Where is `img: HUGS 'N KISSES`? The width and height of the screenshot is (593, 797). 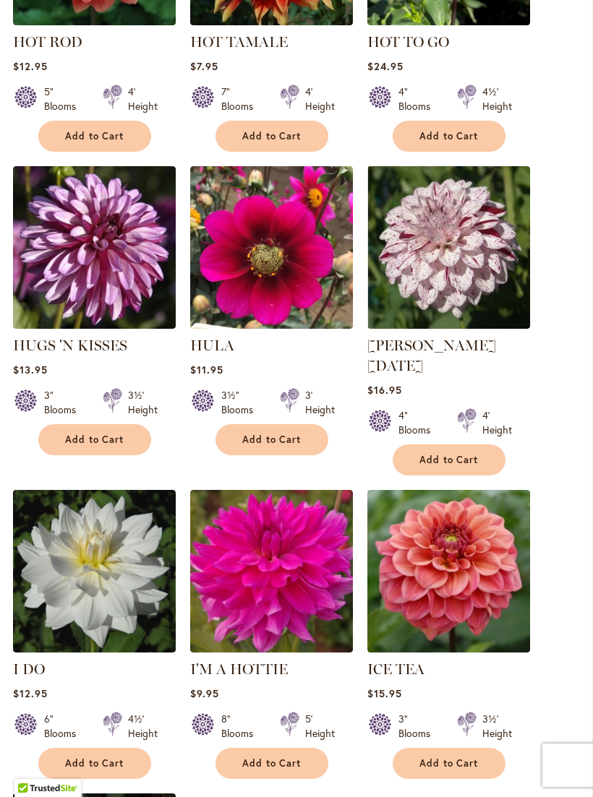 img: HUGS 'N KISSES is located at coordinates (94, 247).